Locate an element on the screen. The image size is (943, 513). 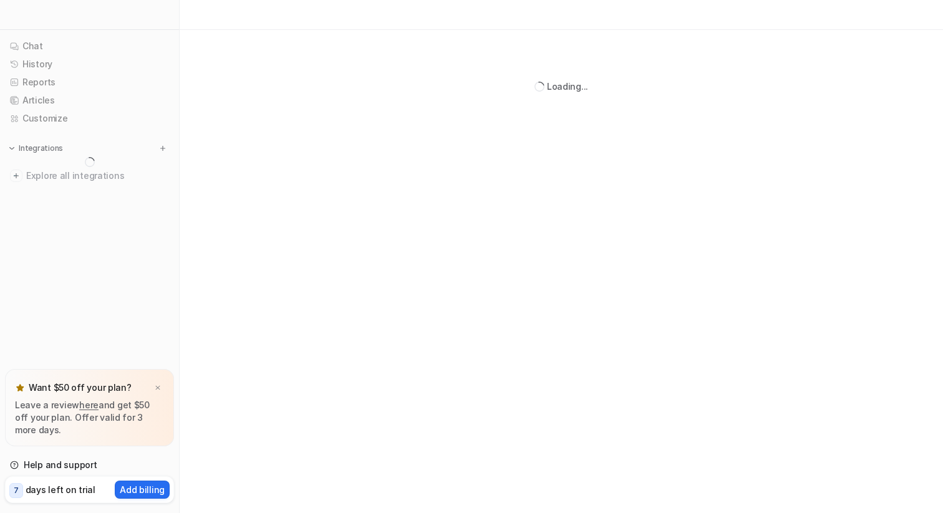
a: History is located at coordinates (89, 64).